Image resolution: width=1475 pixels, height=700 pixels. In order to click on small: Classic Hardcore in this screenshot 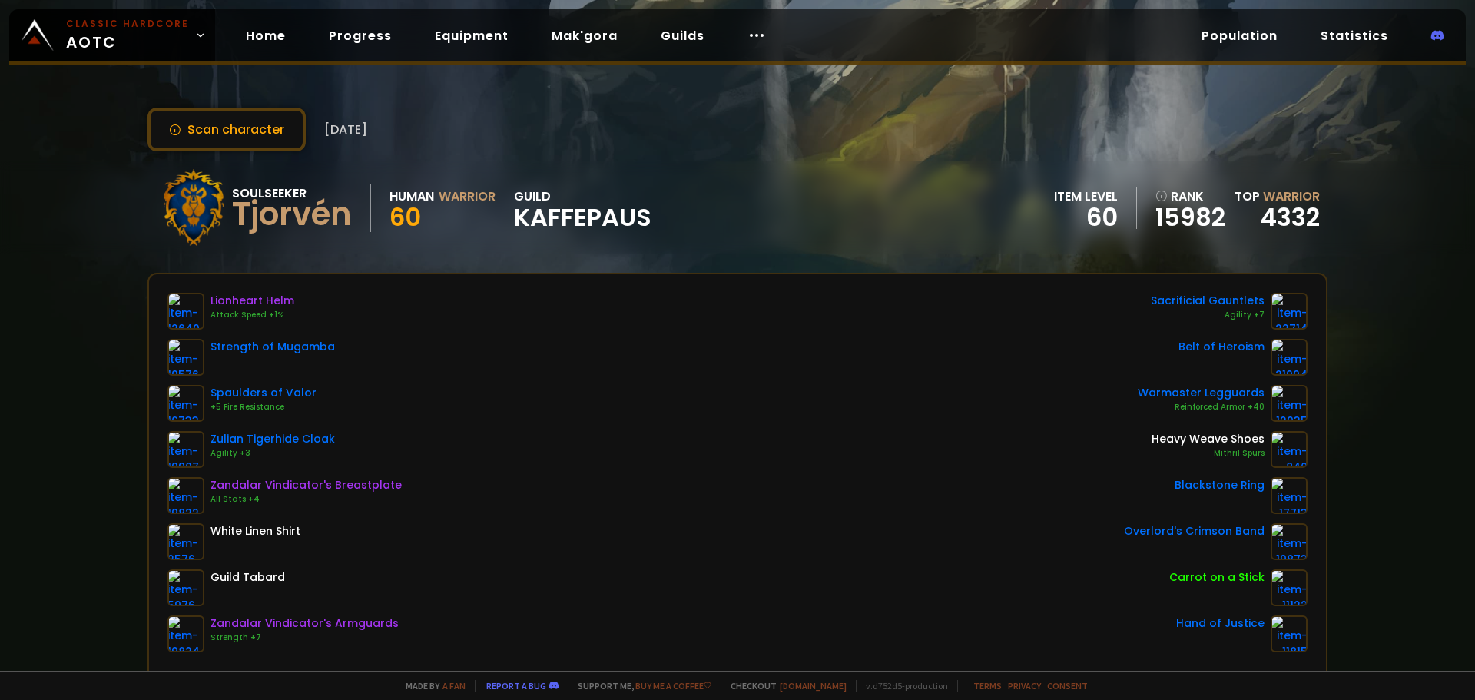, I will do `click(128, 24)`.